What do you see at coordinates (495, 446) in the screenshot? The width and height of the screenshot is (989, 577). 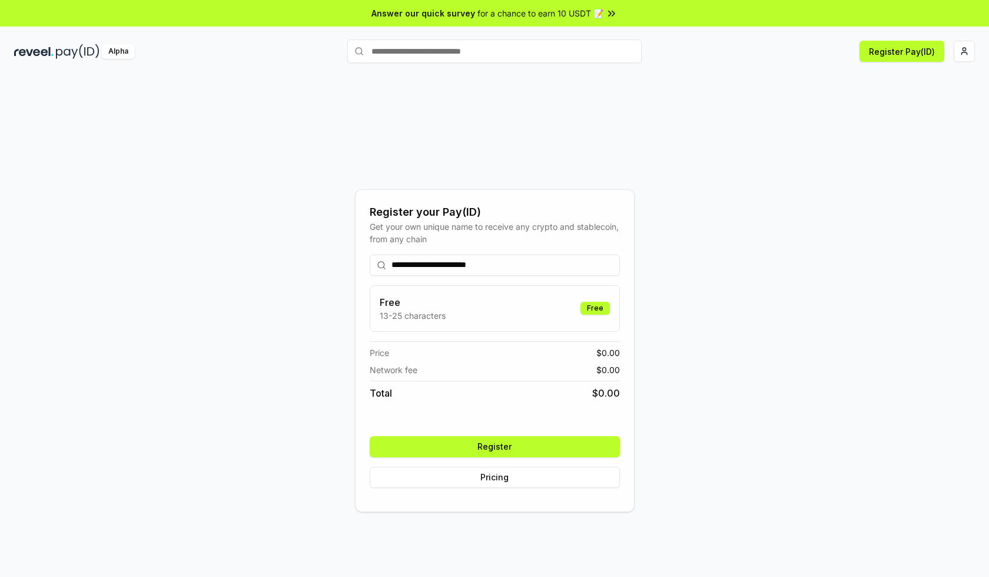 I see `button: Register` at bounding box center [495, 446].